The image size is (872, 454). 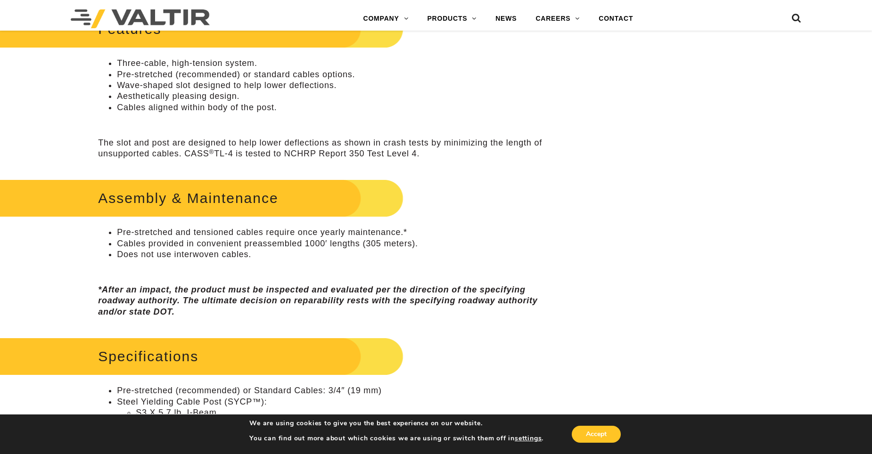 I want to click on li: Three-cable, high-tension system., so click(x=336, y=63).